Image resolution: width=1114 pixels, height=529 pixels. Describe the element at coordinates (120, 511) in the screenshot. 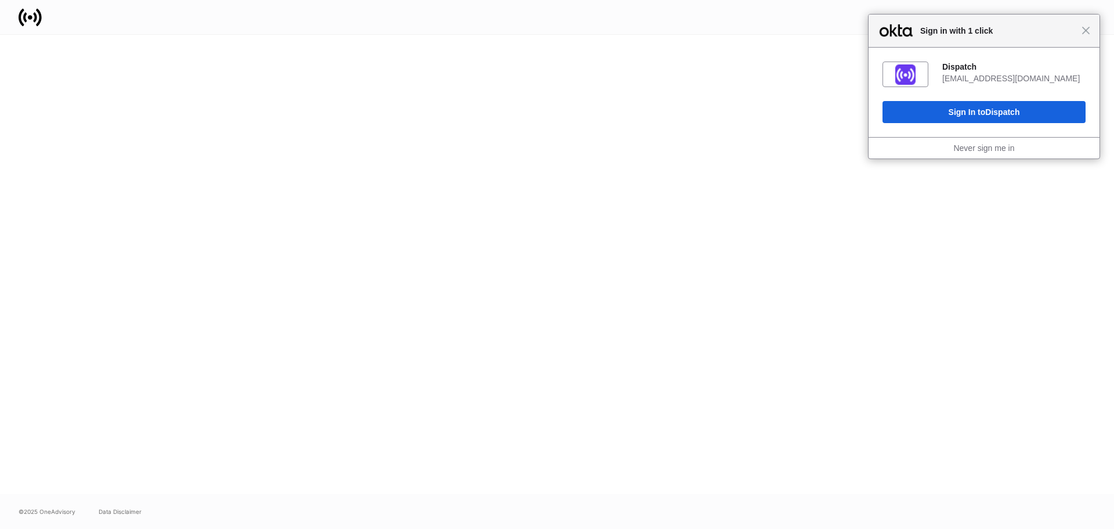

I see `a: Data Disclaimer` at that location.